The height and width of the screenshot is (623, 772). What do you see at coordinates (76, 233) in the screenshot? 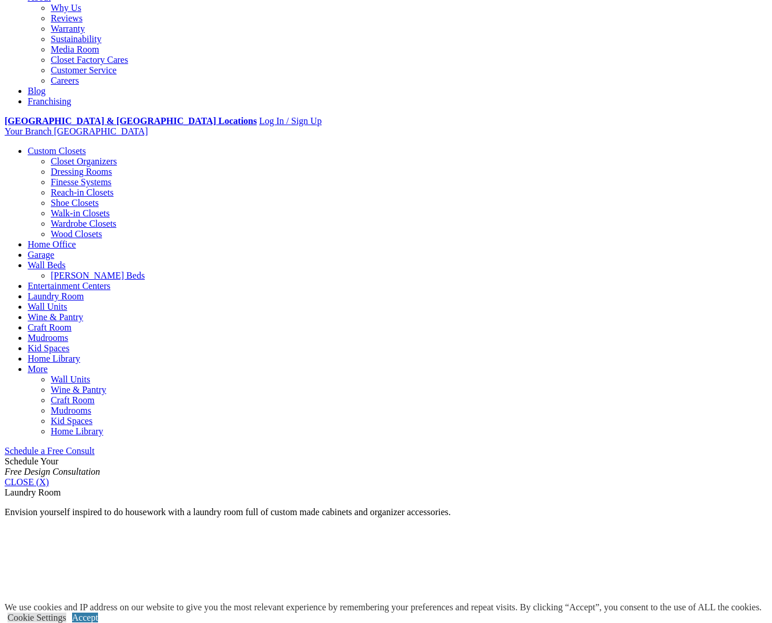
I see `a: Wood Closets` at bounding box center [76, 233].